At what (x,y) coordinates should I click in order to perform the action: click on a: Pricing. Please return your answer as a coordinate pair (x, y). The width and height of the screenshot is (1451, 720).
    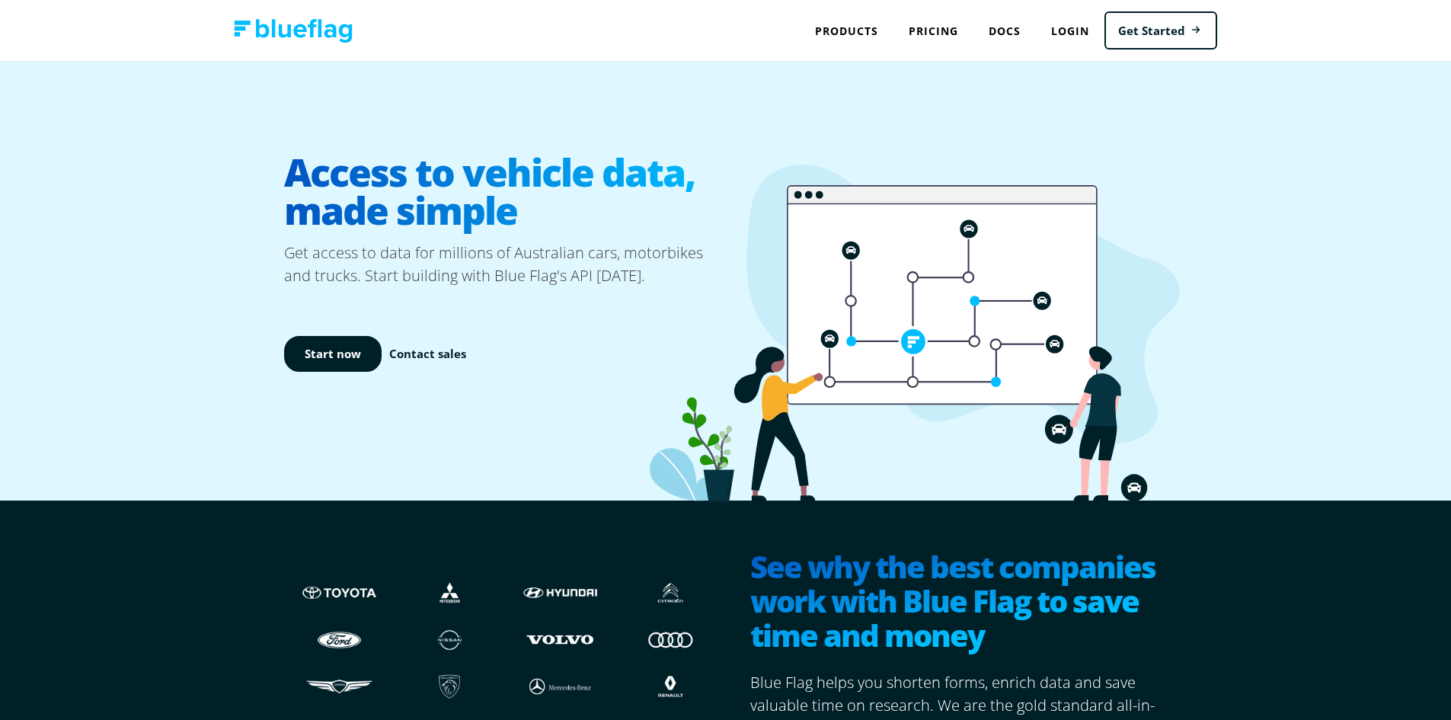
    Looking at the image, I should click on (933, 30).